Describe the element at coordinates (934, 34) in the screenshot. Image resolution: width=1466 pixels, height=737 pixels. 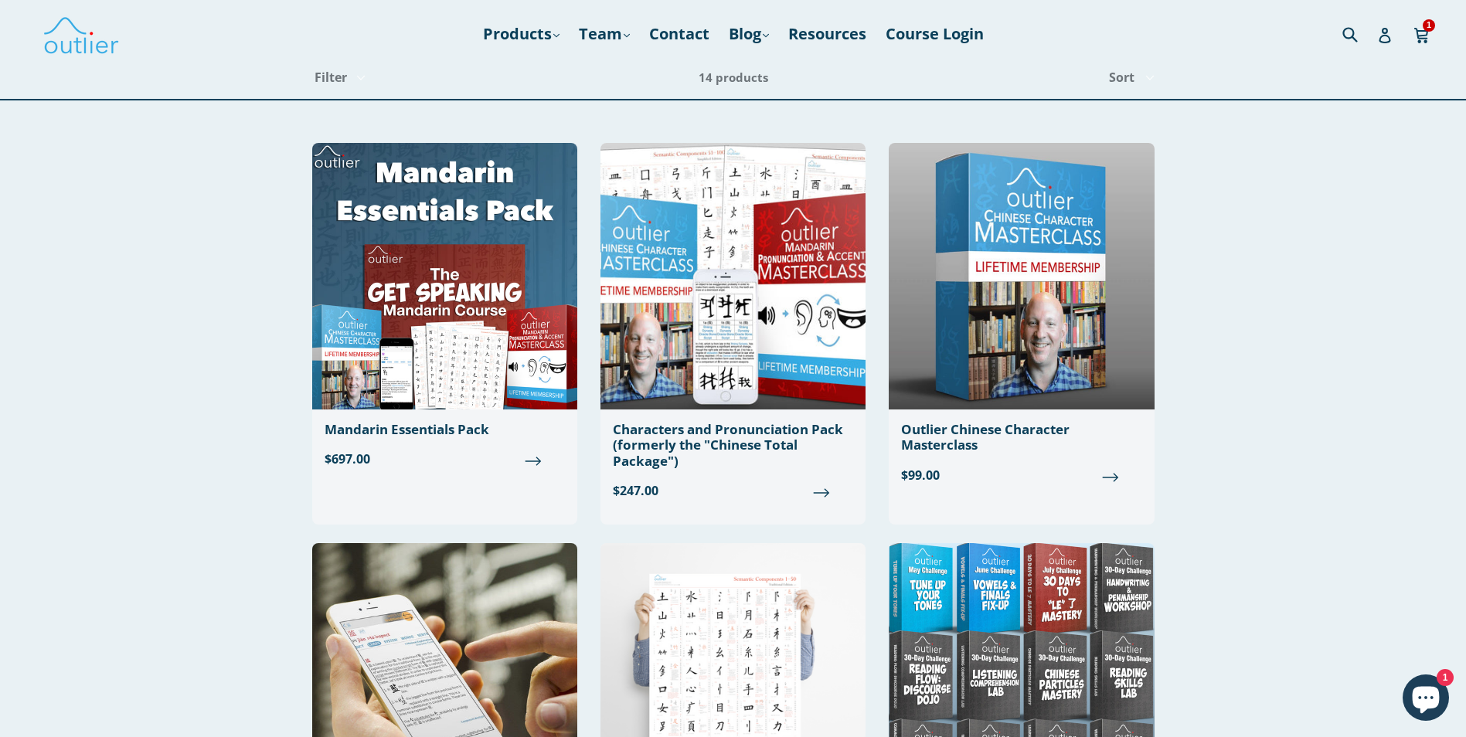
I see `a: Course Login` at that location.